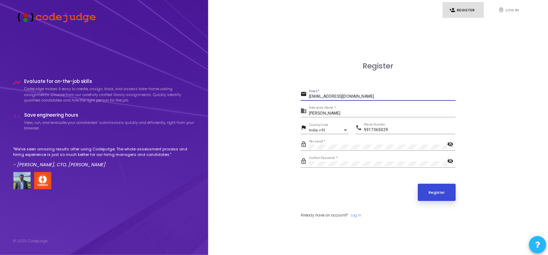  Describe the element at coordinates (512, 10) in the screenshot. I see `a: fingerprintLog In` at that location.